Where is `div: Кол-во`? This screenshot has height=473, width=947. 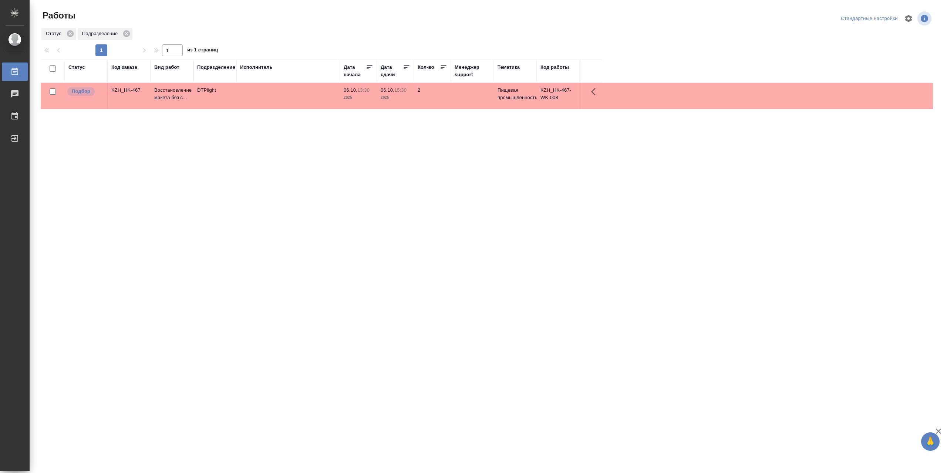 div: Кол-во is located at coordinates (426, 67).